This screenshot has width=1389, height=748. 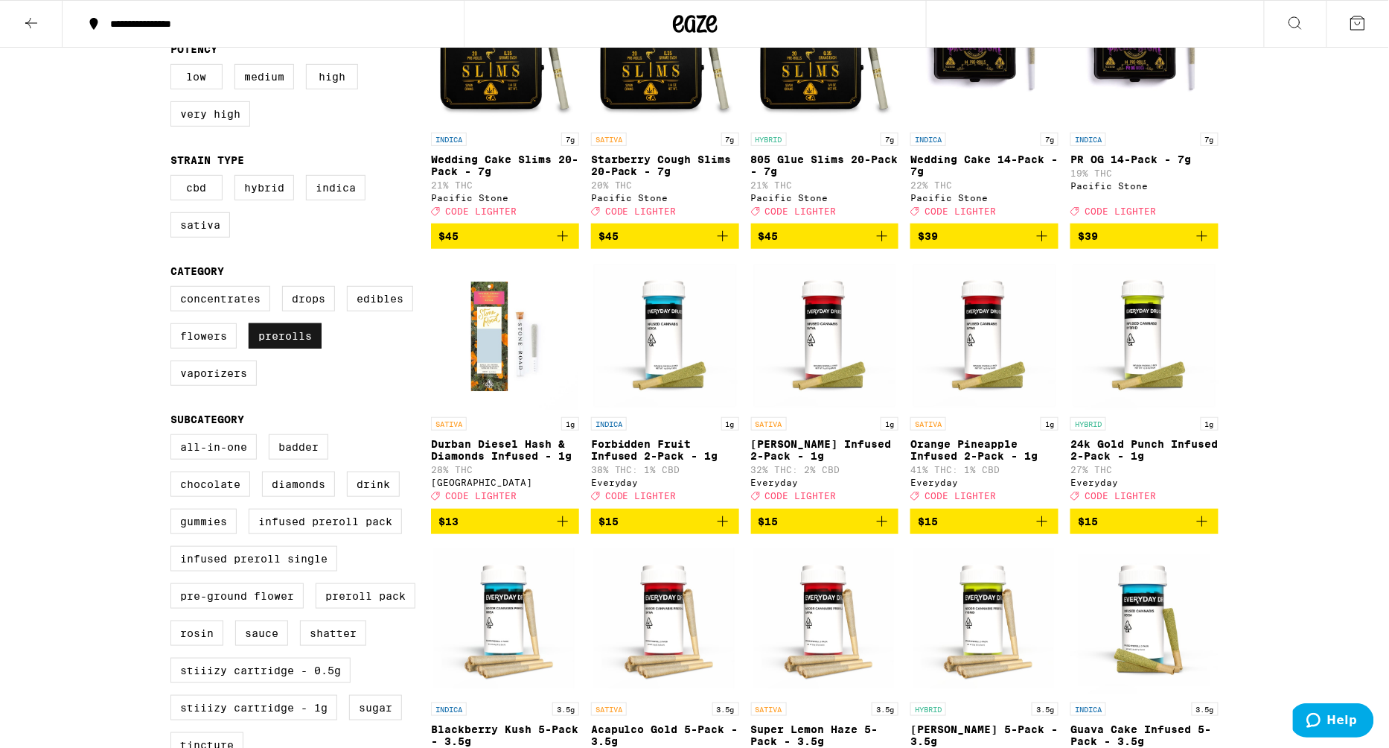 What do you see at coordinates (373, 484) in the screenshot?
I see `label: Drink` at bounding box center [373, 484].